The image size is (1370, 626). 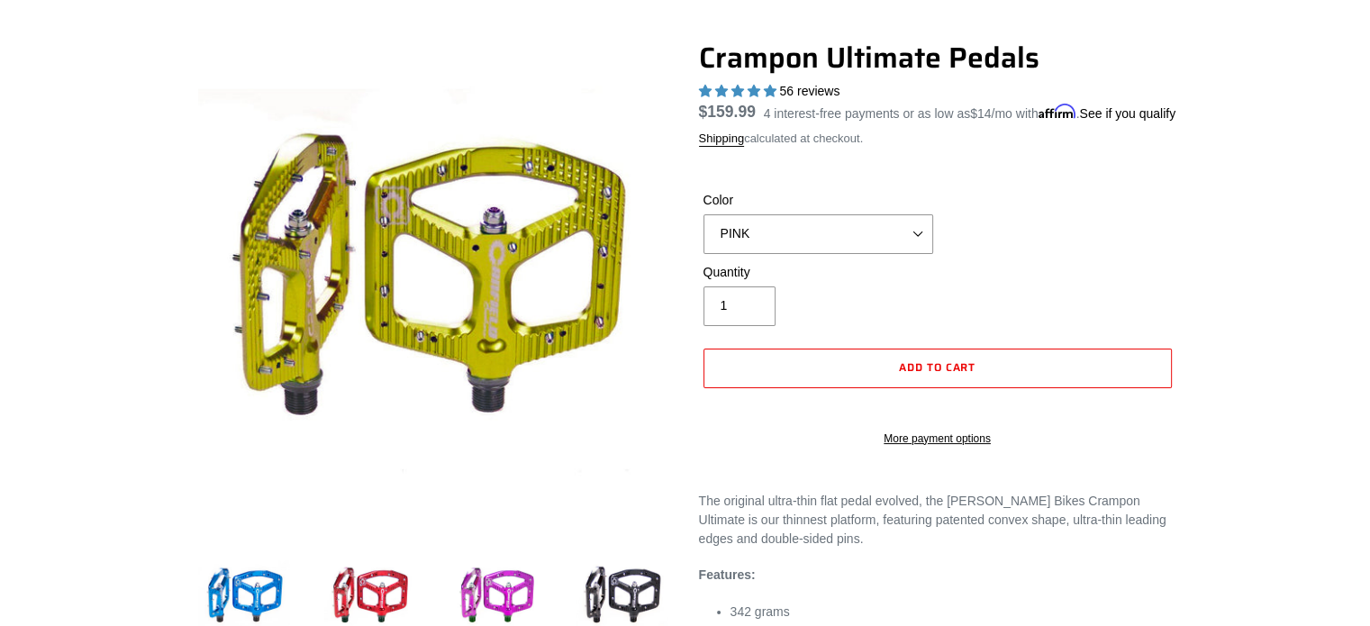 I want to click on a: More payment options, so click(x=938, y=439).